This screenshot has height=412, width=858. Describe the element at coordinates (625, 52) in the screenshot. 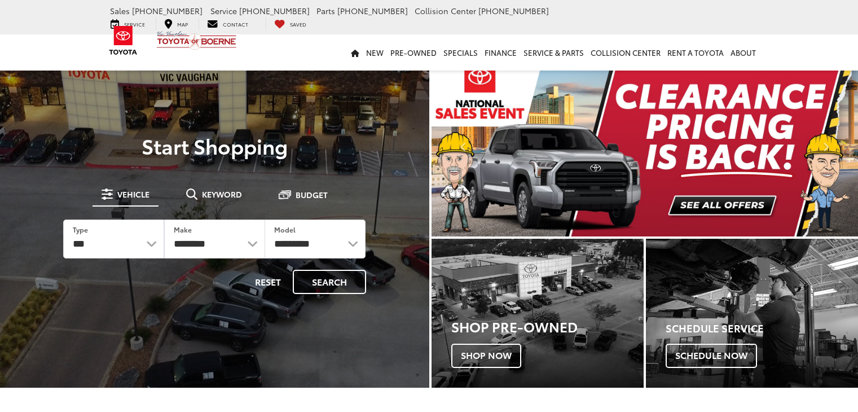

I see `a: Collision Center` at that location.